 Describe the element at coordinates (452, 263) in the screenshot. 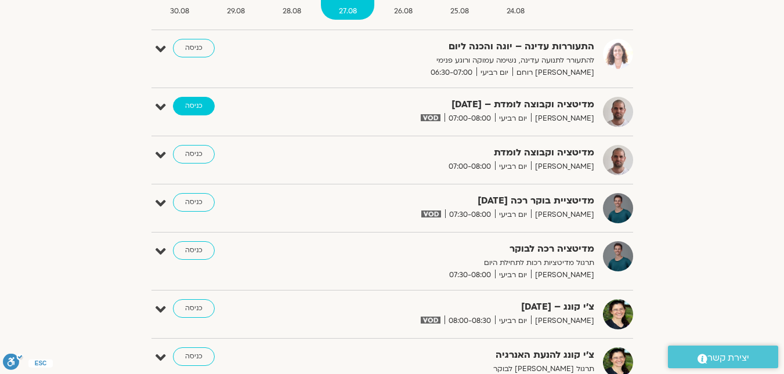

I see `p: תרגול מדיטציות רכות לתחילת היום` at that location.